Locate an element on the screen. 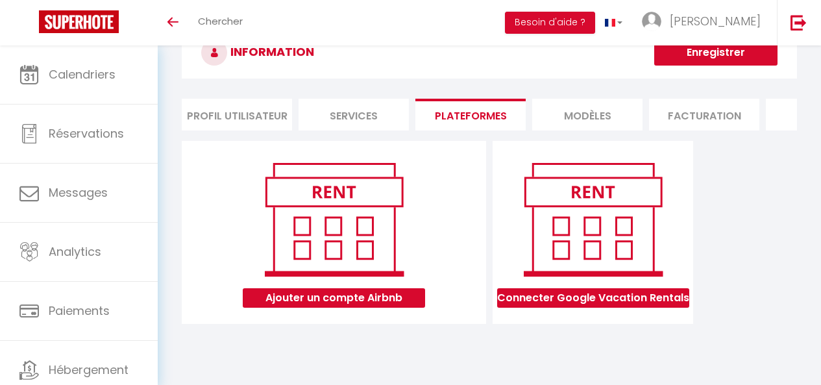  button: Enregistrer is located at coordinates (716, 53).